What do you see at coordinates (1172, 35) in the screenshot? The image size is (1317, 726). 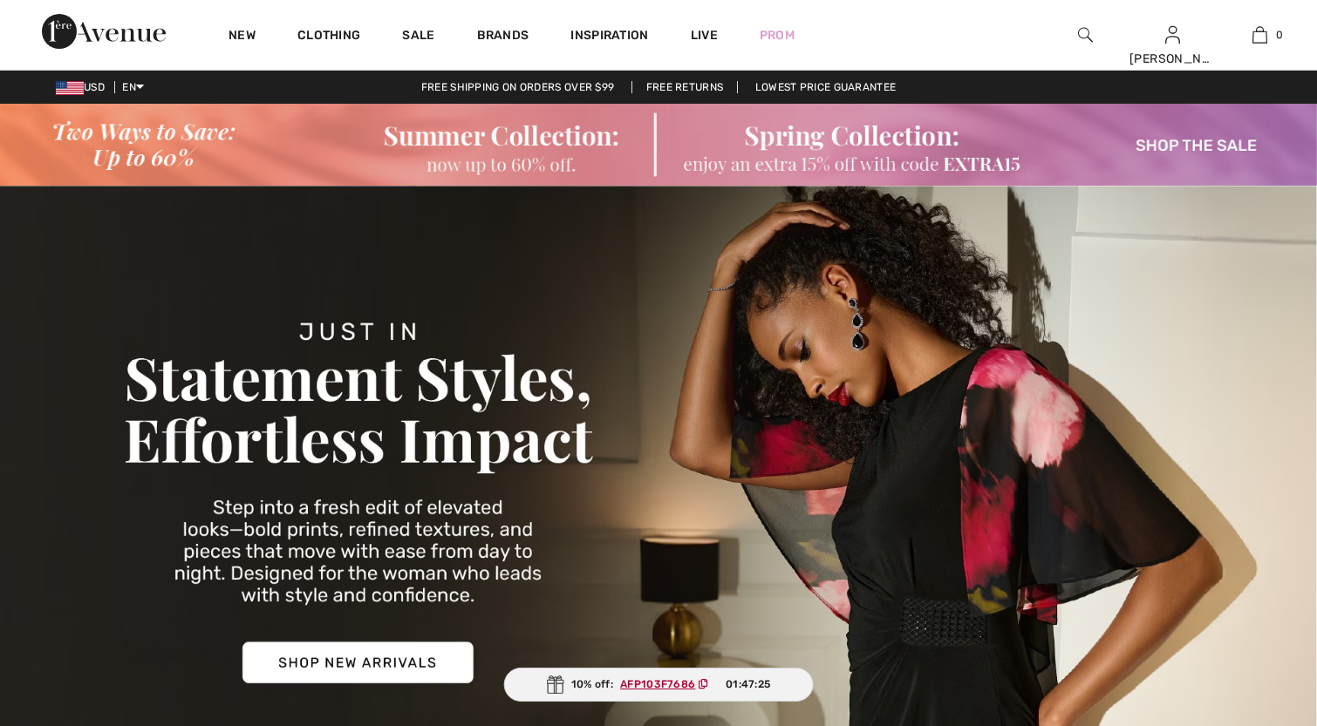 I see `img: My Info` at bounding box center [1172, 35].